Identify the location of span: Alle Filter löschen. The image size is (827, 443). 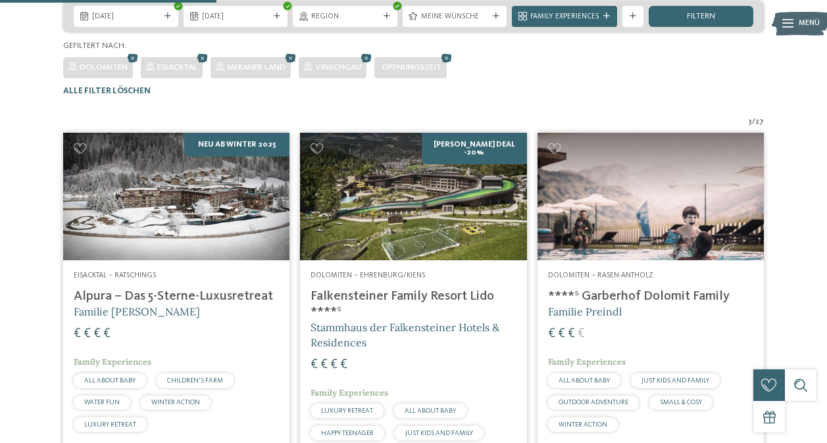
(107, 91).